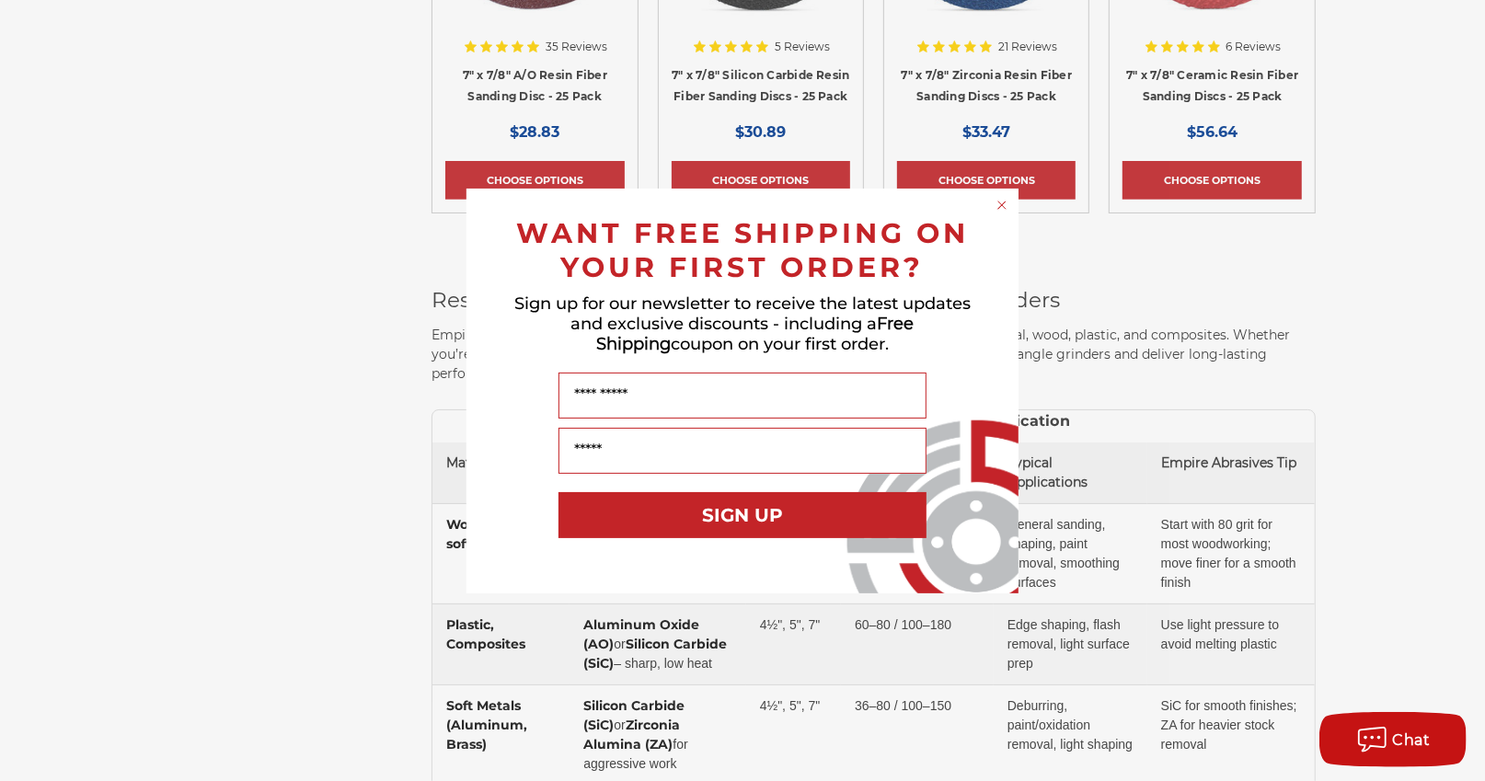  Describe the element at coordinates (743, 324) in the screenshot. I see `span: Sign up for our newsletter to receive the latest updates and exclusive discounts - including a co...` at that location.